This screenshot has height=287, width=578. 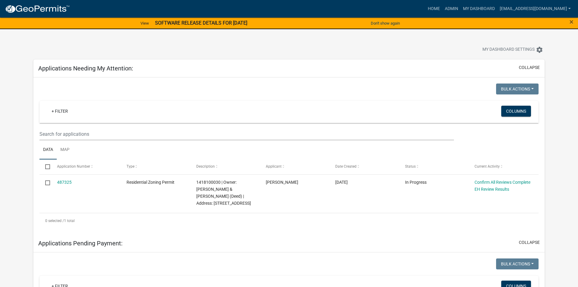 I want to click on span: Residential Zoning Permit, so click(x=150, y=182).